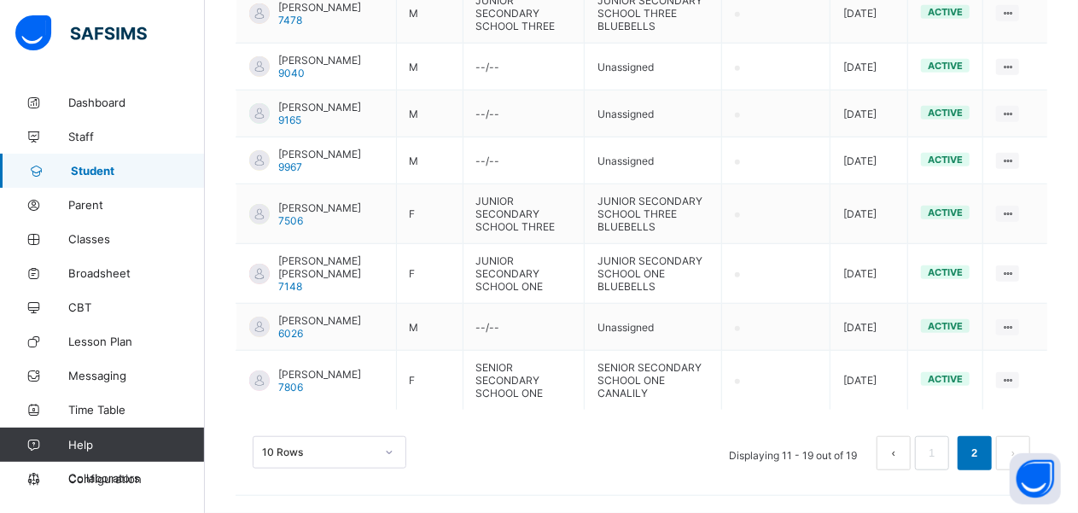  Describe the element at coordinates (290, 333) in the screenshot. I see `span: 6026` at that location.